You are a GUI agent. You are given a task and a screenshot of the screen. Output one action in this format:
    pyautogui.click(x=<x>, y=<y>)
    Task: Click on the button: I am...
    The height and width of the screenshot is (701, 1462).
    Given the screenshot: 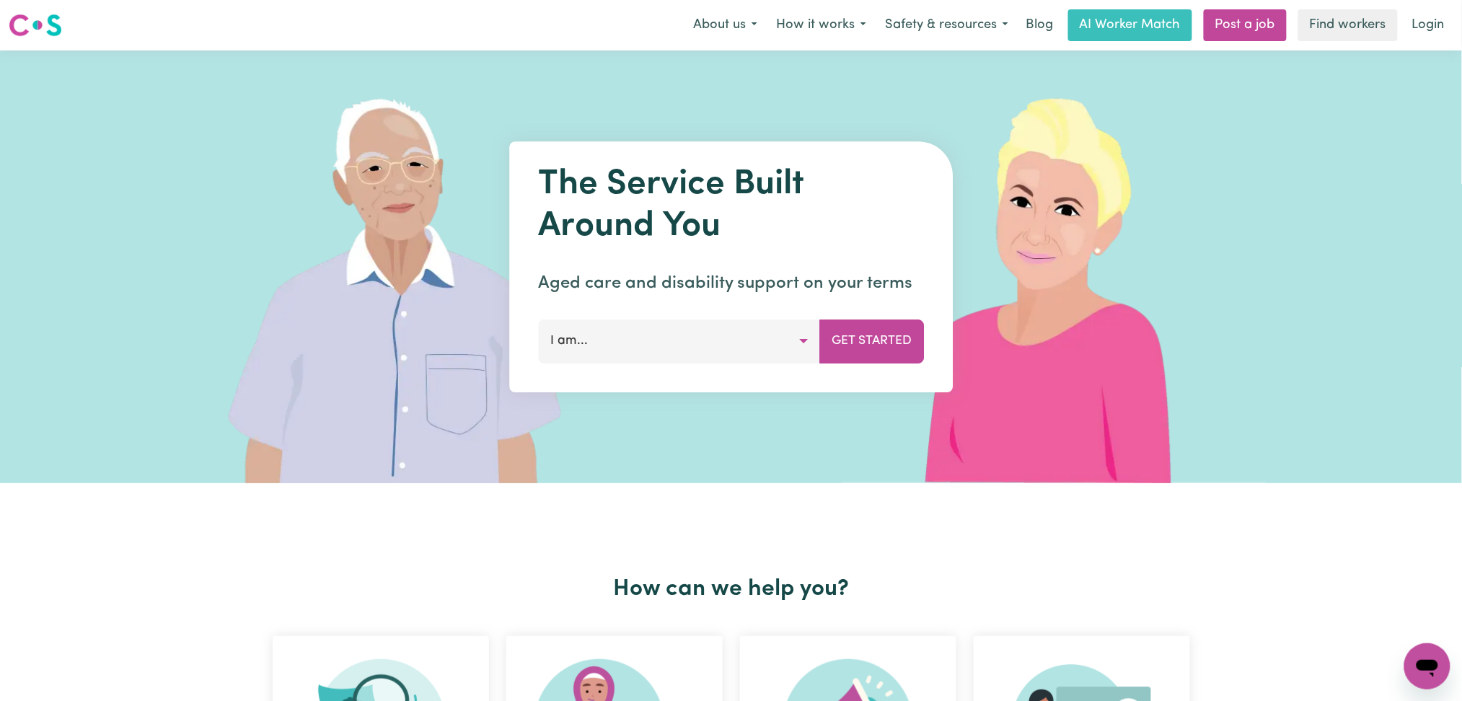 What is the action you would take?
    pyautogui.click(x=679, y=341)
    